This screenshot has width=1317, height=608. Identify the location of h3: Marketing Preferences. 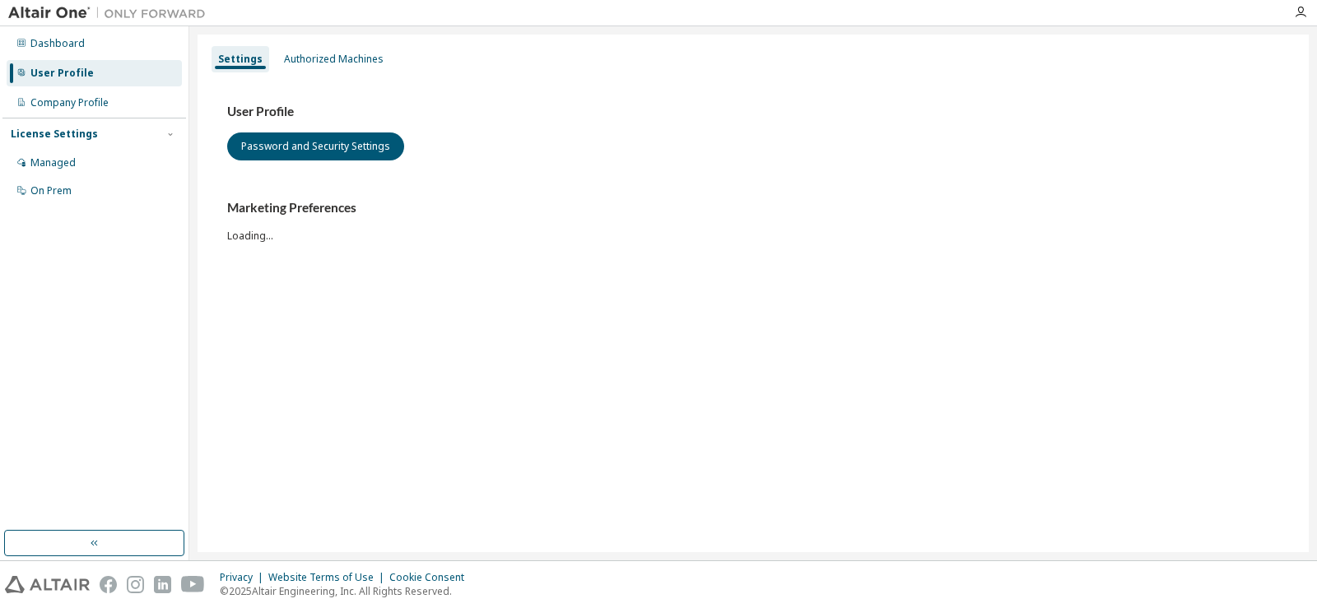
(753, 208).